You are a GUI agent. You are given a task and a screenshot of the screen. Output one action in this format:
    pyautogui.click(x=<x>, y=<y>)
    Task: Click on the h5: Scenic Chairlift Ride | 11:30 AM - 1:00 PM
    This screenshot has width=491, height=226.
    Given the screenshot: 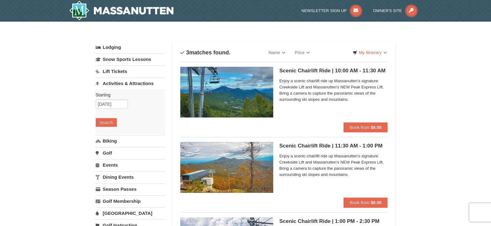 What is the action you would take?
    pyautogui.click(x=334, y=146)
    